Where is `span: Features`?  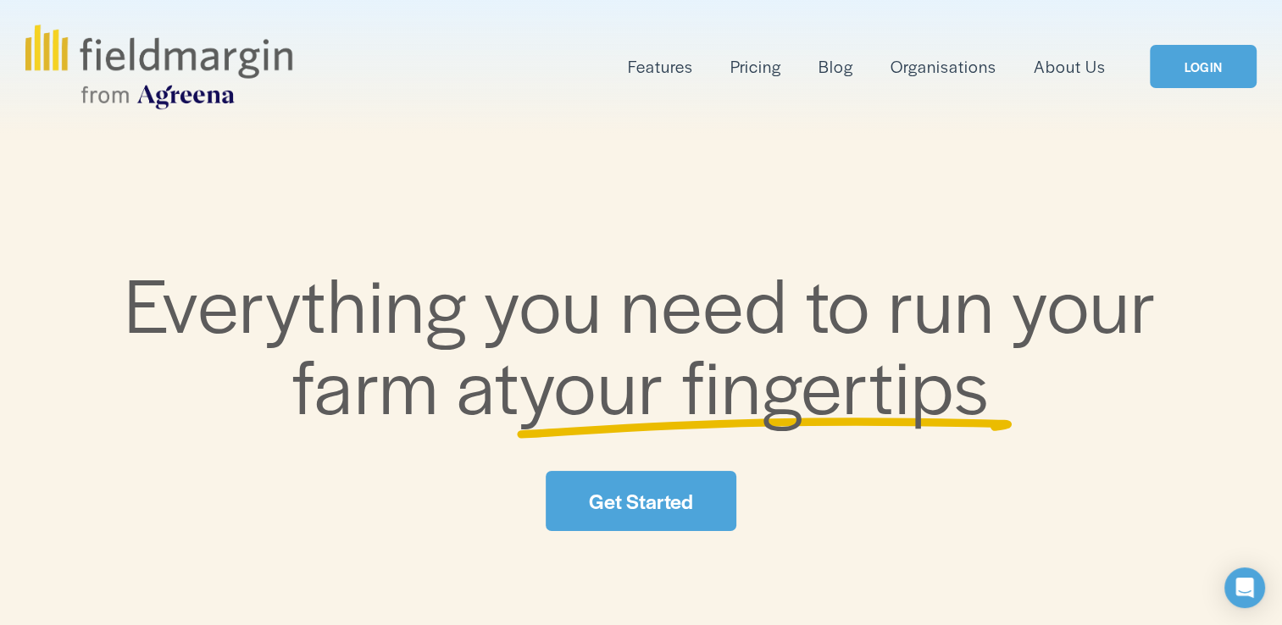 span: Features is located at coordinates (660, 66).